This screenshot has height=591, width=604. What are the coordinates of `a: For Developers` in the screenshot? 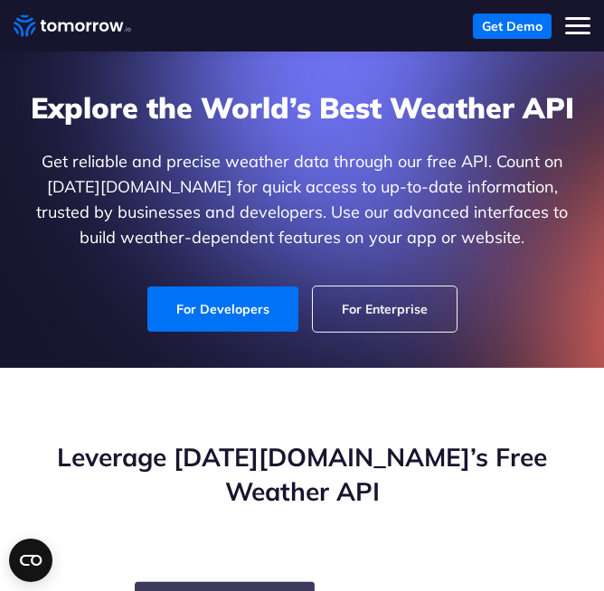 It's located at (222, 309).